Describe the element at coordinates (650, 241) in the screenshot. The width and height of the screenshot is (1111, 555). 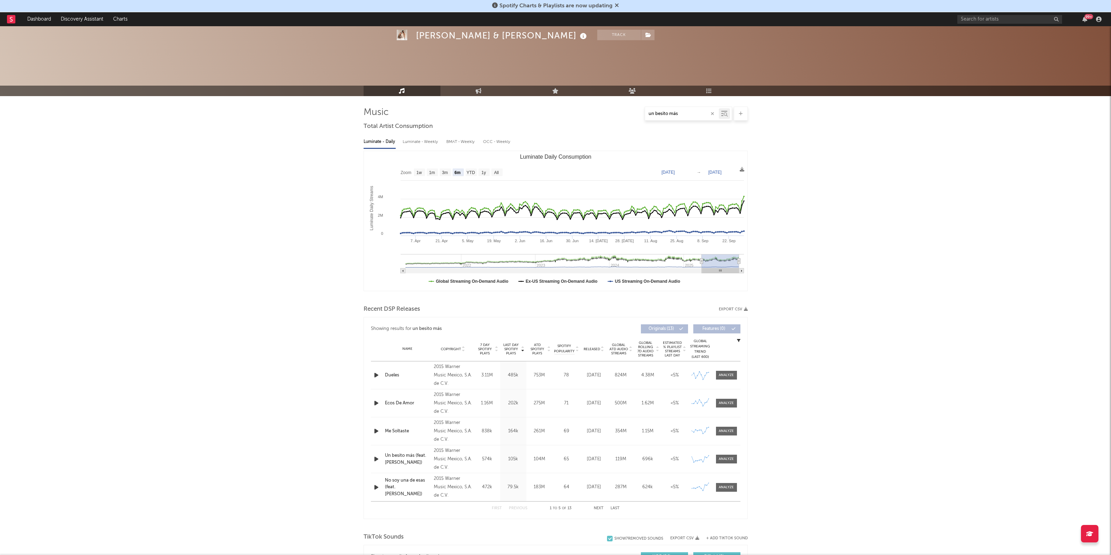
I see `text: 11. Aug` at that location.